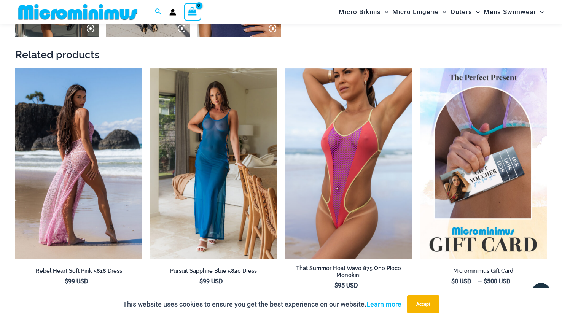  Describe the element at coordinates (484, 271) in the screenshot. I see `h2: Microminimus Gift Card` at that location.